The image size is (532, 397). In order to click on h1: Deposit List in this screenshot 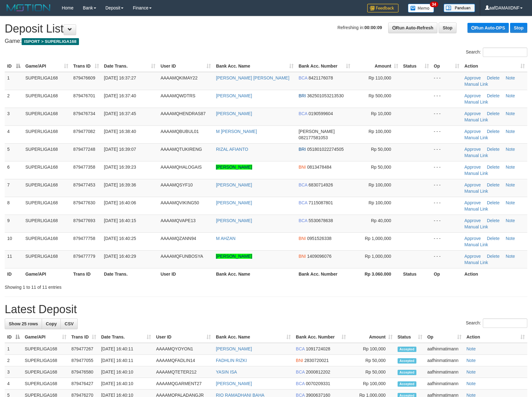, I will do `click(266, 29)`.